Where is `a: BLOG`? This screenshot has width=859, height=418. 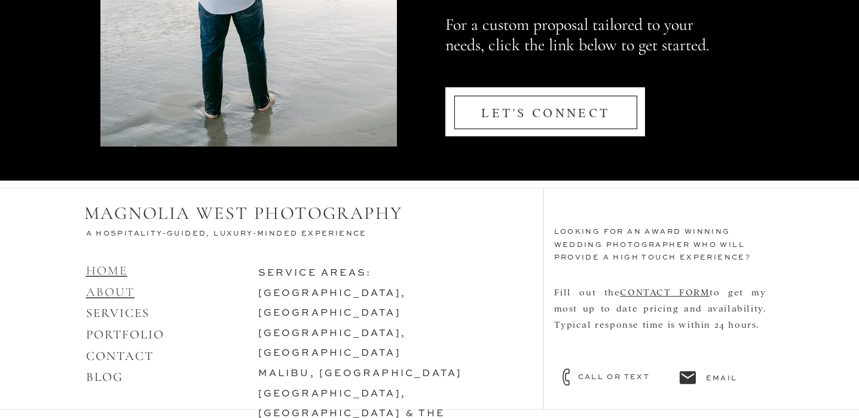 a: BLOG is located at coordinates (105, 377).